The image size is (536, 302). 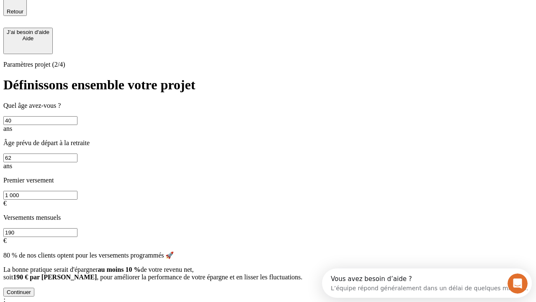 What do you see at coordinates (15, 11) in the screenshot?
I see `span: Retour` at bounding box center [15, 11].